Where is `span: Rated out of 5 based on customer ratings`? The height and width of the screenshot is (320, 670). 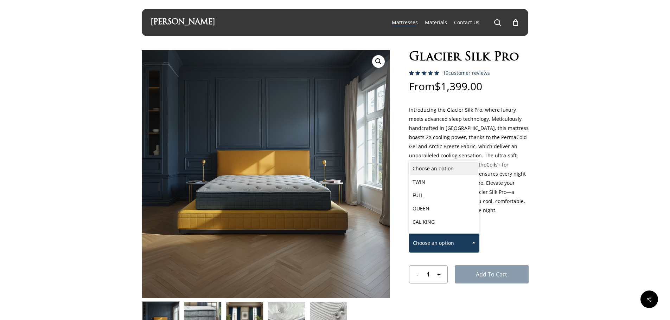
span: Rated out of 5 based on customer ratings is located at coordinates (424, 88).